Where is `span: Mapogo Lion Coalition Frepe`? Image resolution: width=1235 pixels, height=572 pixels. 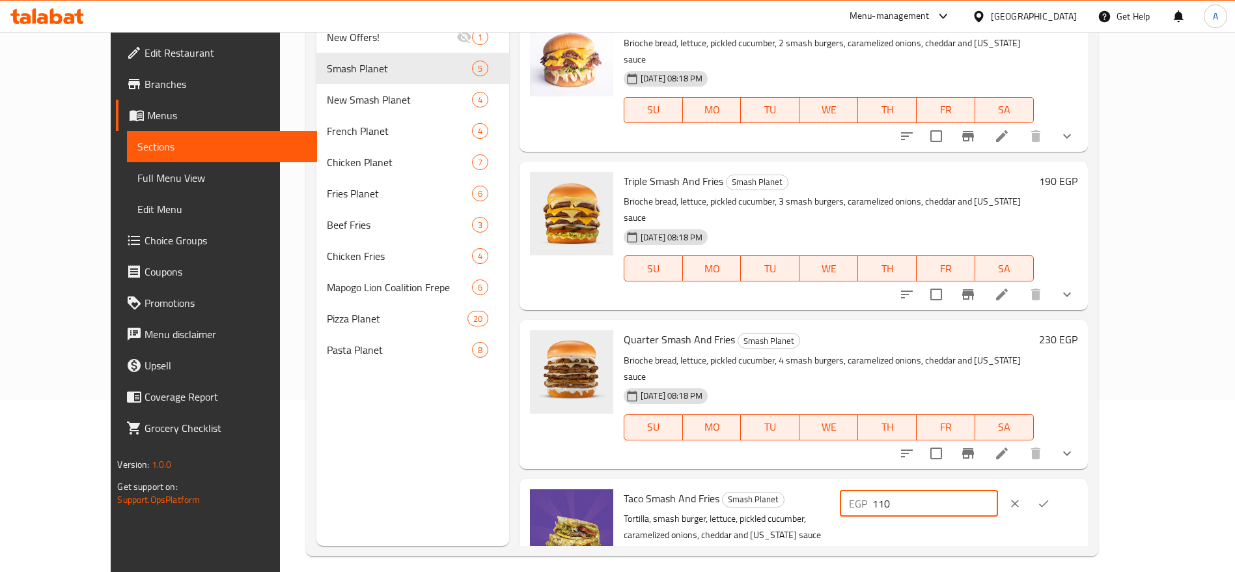
span: Mapogo Lion Coalition Frepe is located at coordinates (399, 287).